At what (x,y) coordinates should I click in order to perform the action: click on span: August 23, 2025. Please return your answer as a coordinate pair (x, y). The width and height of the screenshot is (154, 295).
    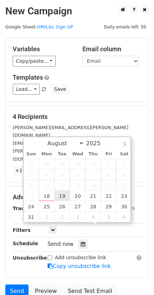
    Looking at the image, I should click on (124, 196).